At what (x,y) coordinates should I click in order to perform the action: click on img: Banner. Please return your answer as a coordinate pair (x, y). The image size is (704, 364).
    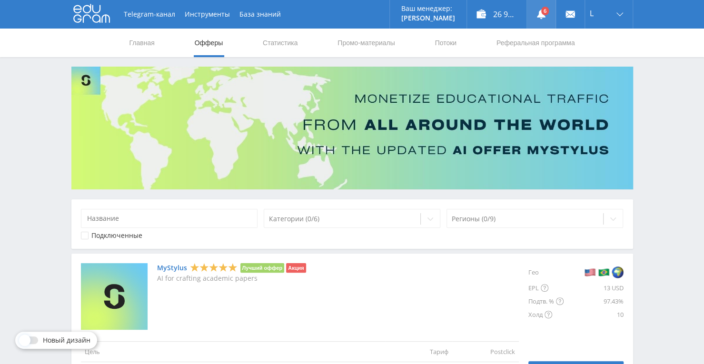
    Looking at the image, I should click on (352, 128).